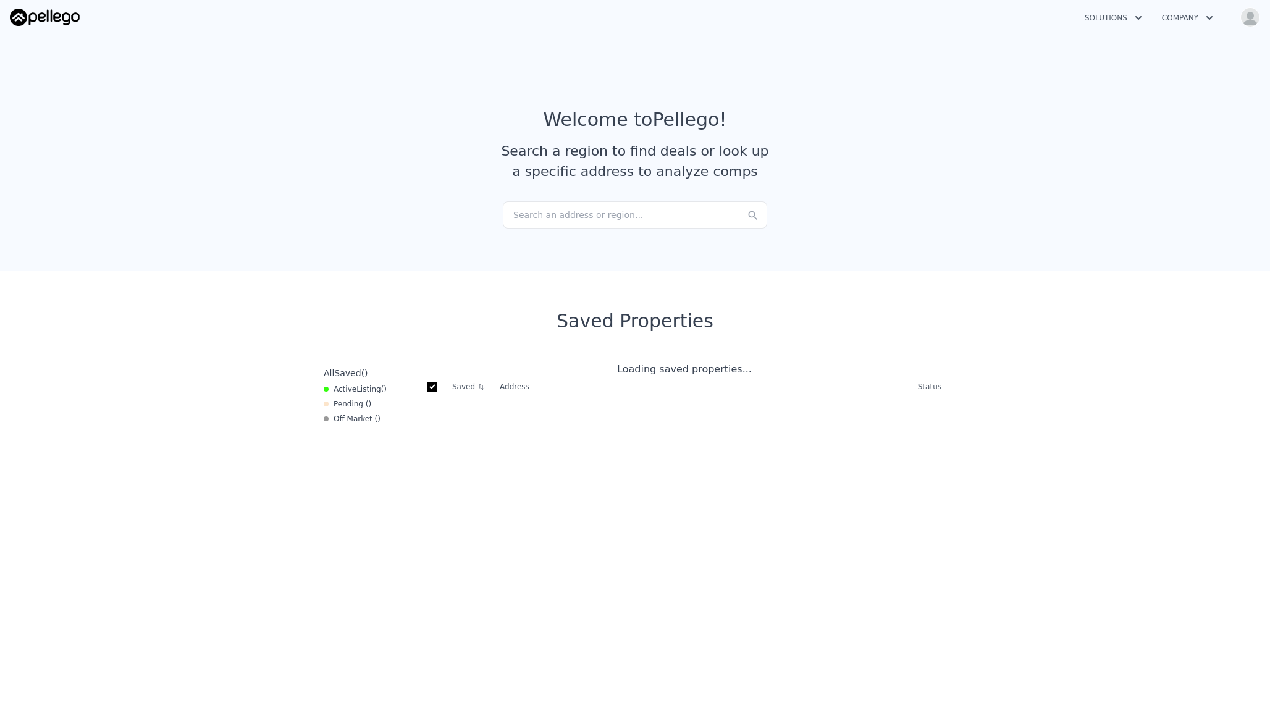 This screenshot has height=719, width=1270. What do you see at coordinates (704, 387) in the screenshot?
I see `th: Address` at bounding box center [704, 387].